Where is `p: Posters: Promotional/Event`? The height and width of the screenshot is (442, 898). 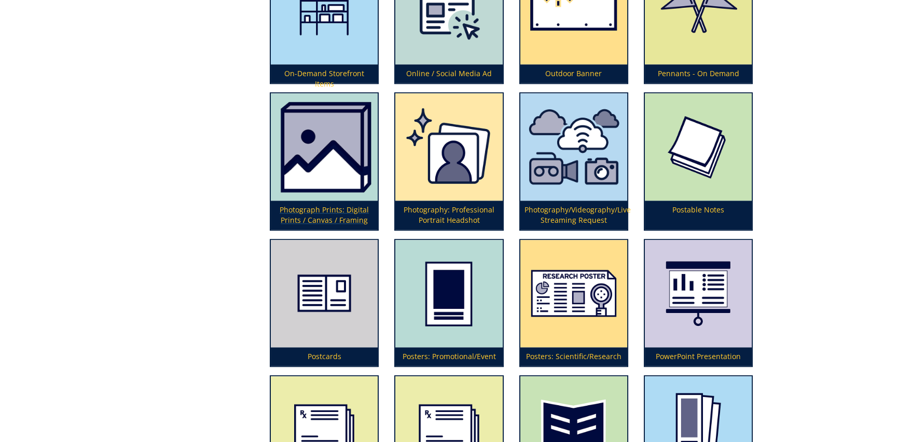
p: Posters: Promotional/Event is located at coordinates (449, 357).